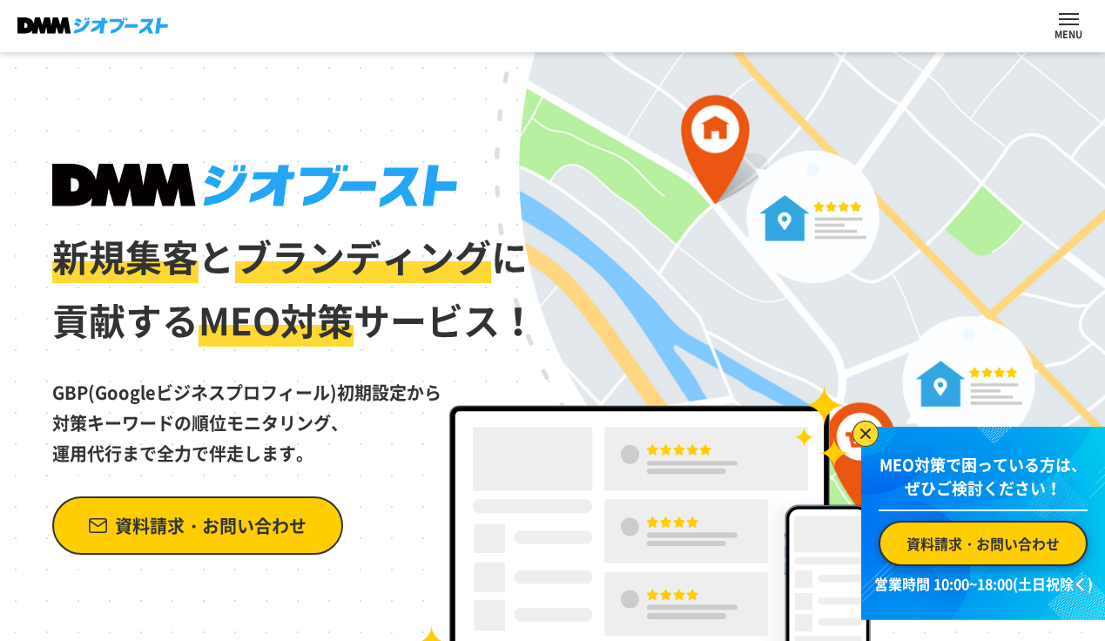 Image resolution: width=1105 pixels, height=641 pixels. What do you see at coordinates (983, 583) in the screenshot?
I see `p: 営業時間 10:00~18:00(土日祝除く)` at bounding box center [983, 583].